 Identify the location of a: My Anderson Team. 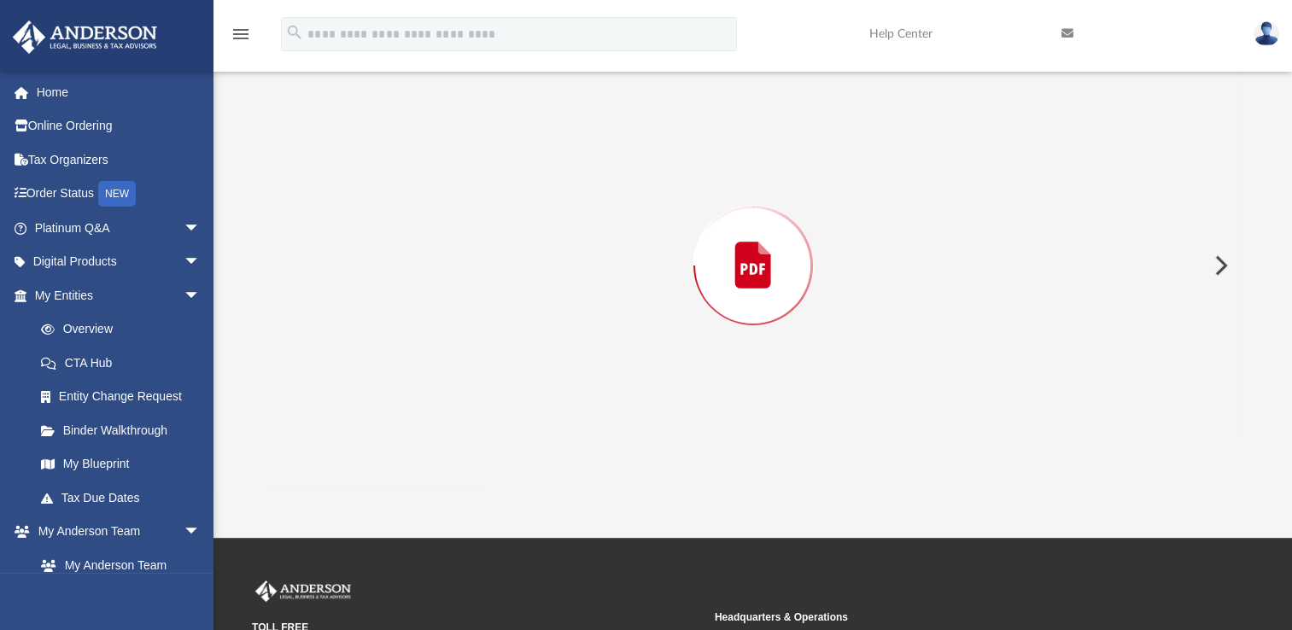
(116, 565).